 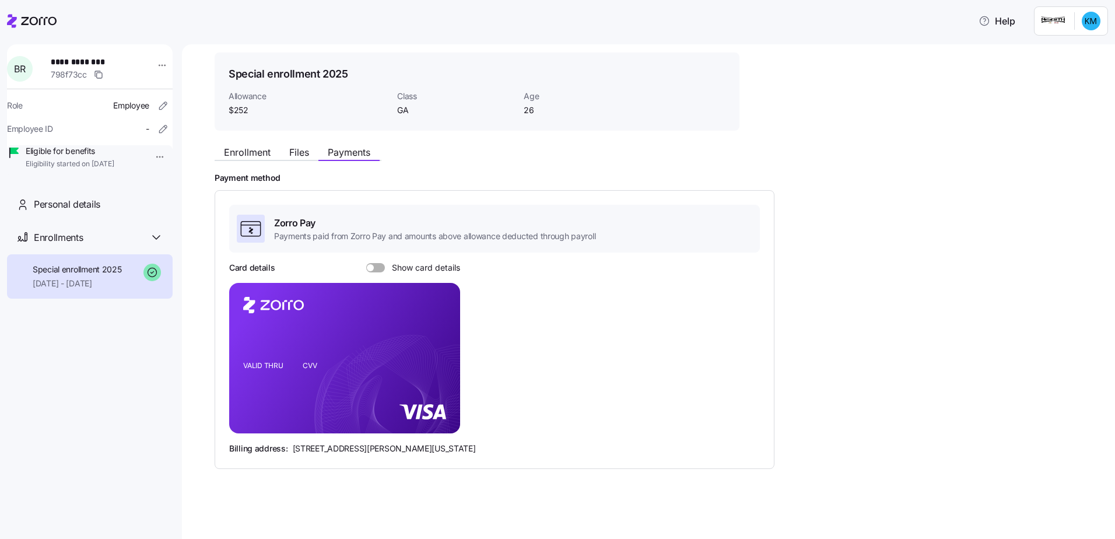 What do you see at coordinates (1091, 21) in the screenshot?
I see `img: f420d0e97b30cd580bf4cc72e915b3c3` at bounding box center [1091, 21].